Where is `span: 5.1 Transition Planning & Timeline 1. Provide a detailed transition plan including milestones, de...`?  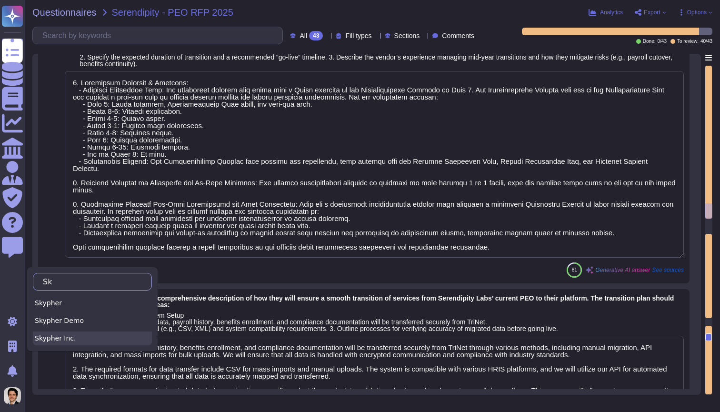 span: 5.1 Transition Planning & Timeline 1. Provide a detailed transition plan including milestones, de... is located at coordinates (376, 54).